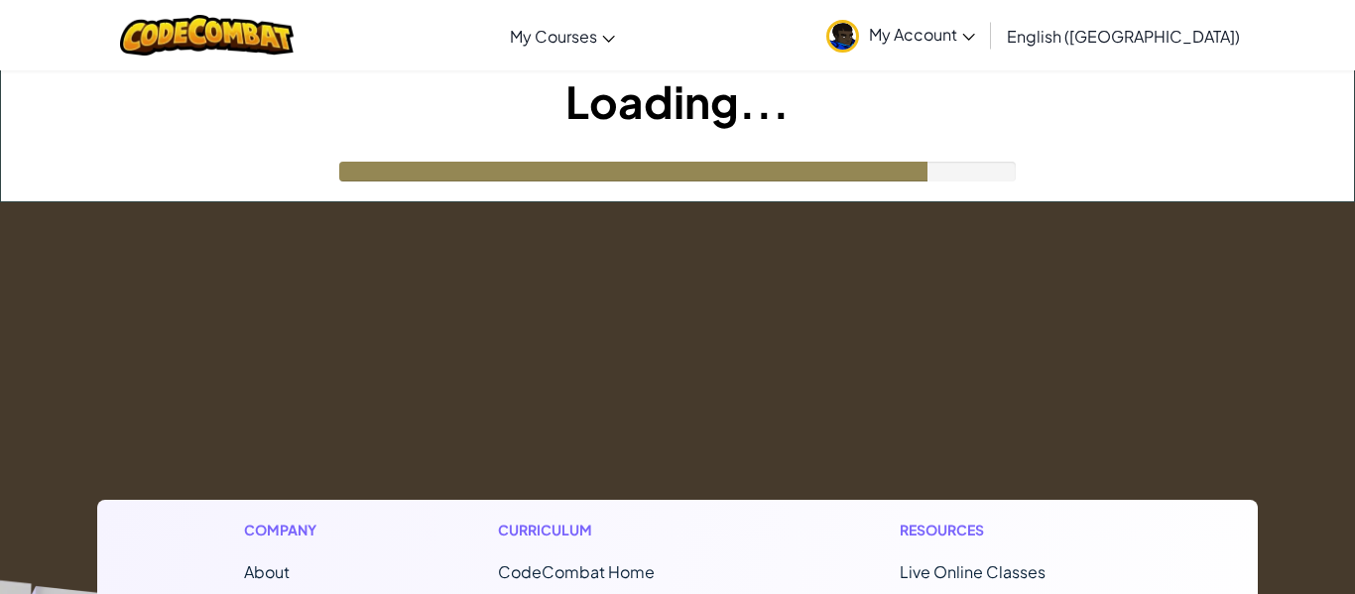  Describe the element at coordinates (290, 530) in the screenshot. I see `h1: Company` at that location.